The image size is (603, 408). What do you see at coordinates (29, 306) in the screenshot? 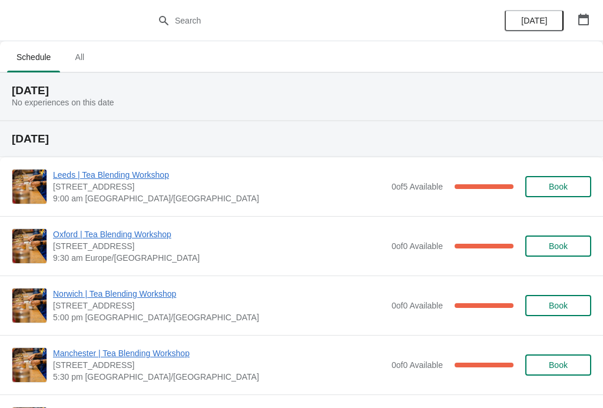
I see `img: Norwich | Tea Blending Workshop | 9 Back Of The Inns, Norwich NR2 1PT, UK | 5:00 pm Europe/London` at bounding box center [29, 306].